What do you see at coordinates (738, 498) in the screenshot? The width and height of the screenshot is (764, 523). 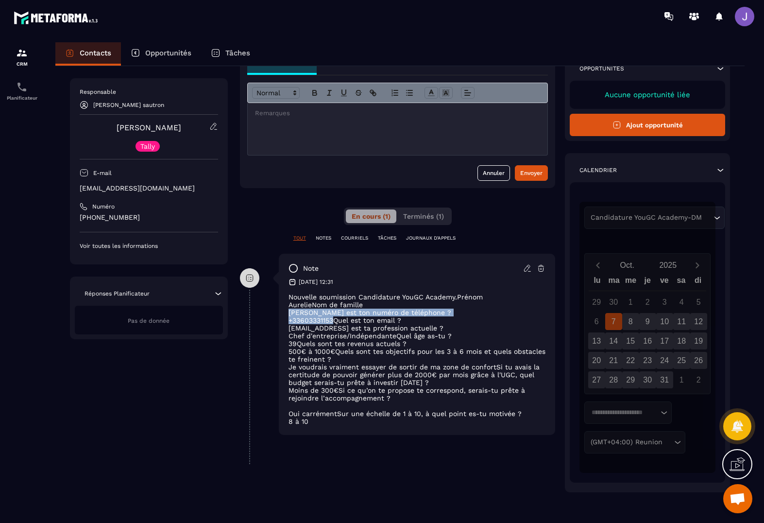 I see `div: Ouvrir le chat` at bounding box center [738, 498].